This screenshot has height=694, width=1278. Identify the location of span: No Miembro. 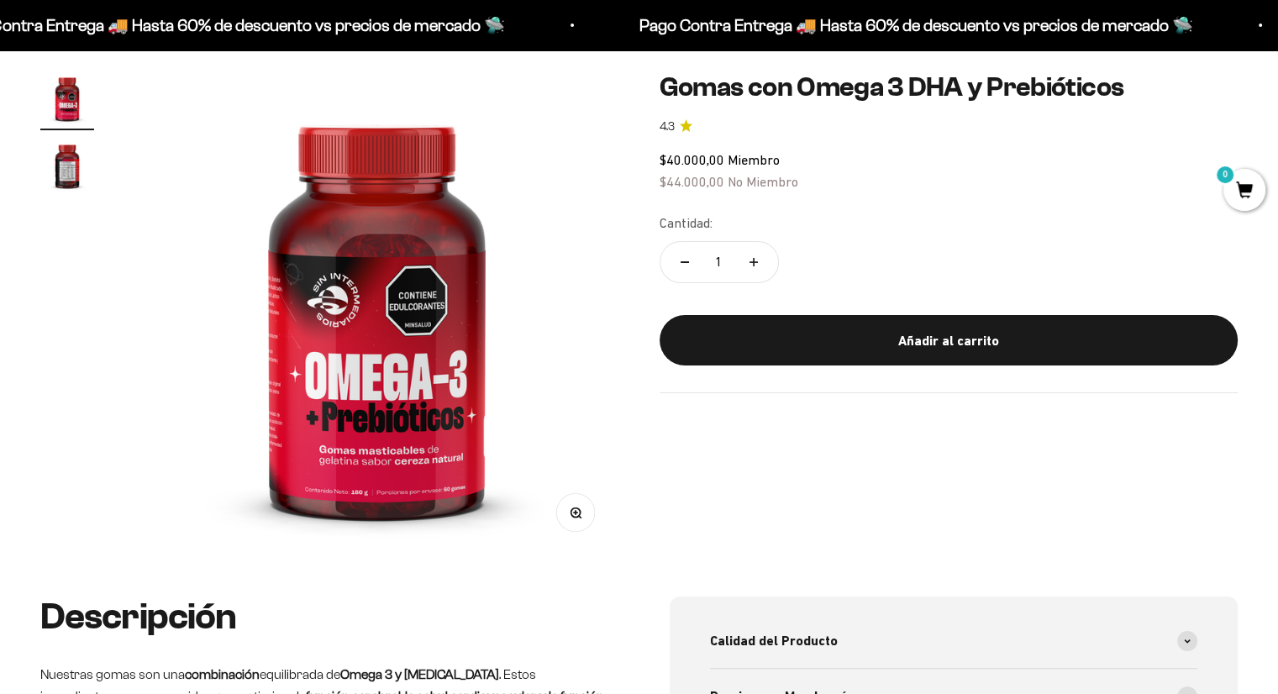
(763, 181).